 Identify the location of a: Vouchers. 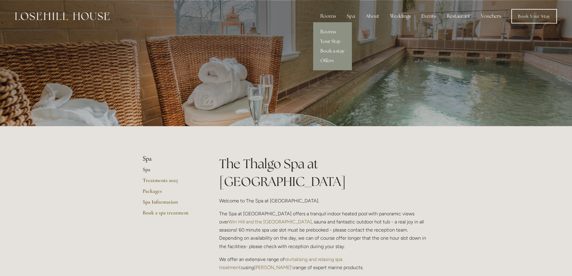
(491, 16).